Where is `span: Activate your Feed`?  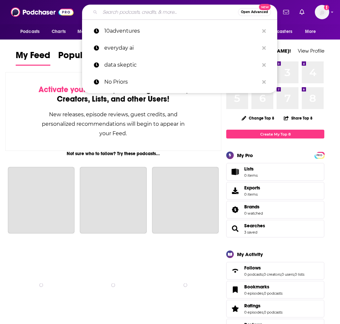 span: Activate your Feed is located at coordinates (72, 90).